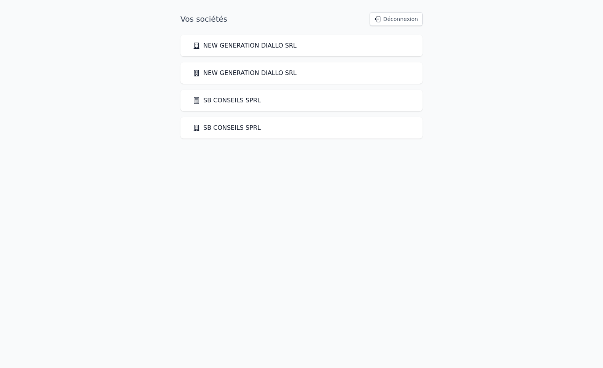 This screenshot has width=603, height=368. What do you see at coordinates (204, 19) in the screenshot?
I see `h1: Vos sociétés` at bounding box center [204, 19].